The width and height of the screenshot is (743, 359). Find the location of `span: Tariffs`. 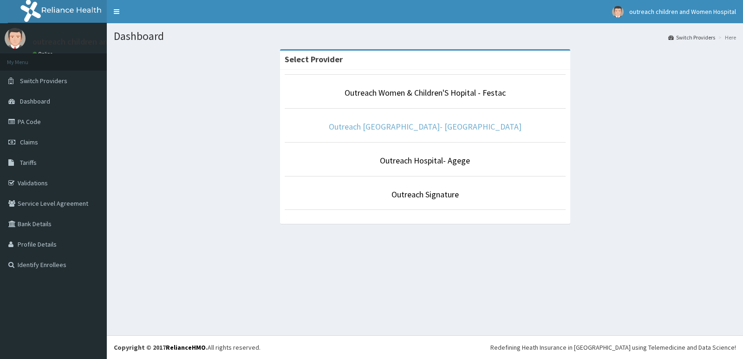

span: Tariffs is located at coordinates (28, 163).